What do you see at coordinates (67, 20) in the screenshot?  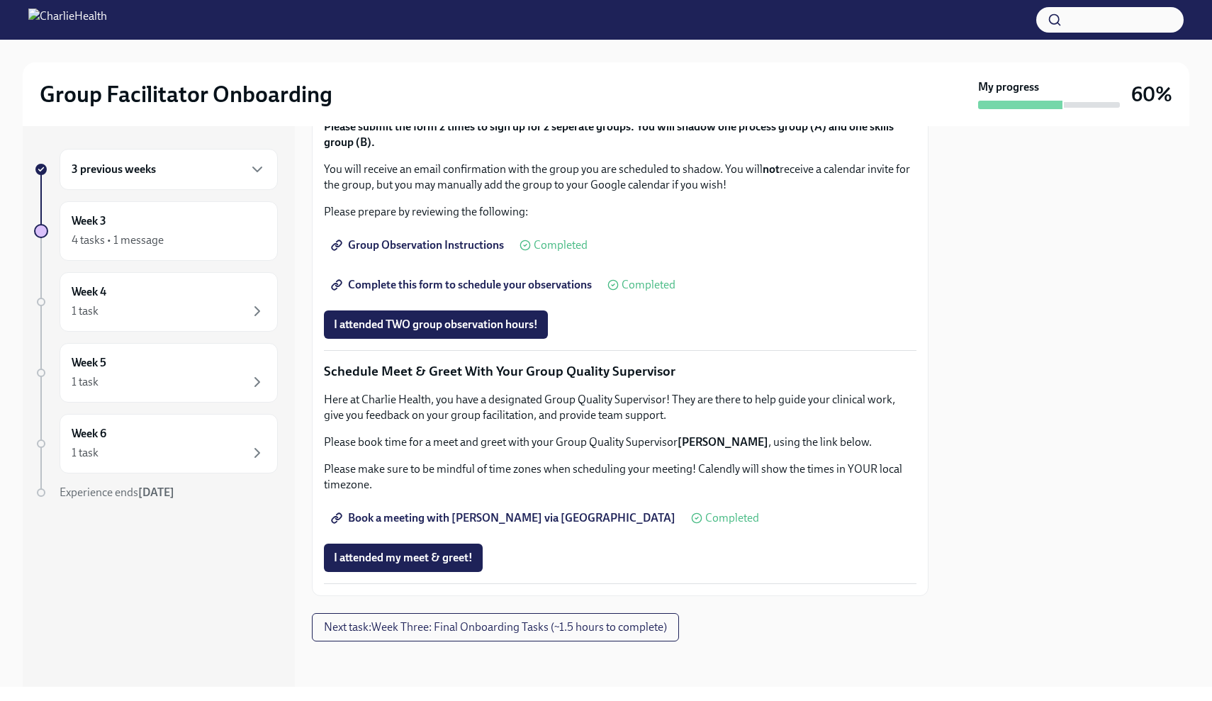 I see `img: CharlieHealth` at bounding box center [67, 20].